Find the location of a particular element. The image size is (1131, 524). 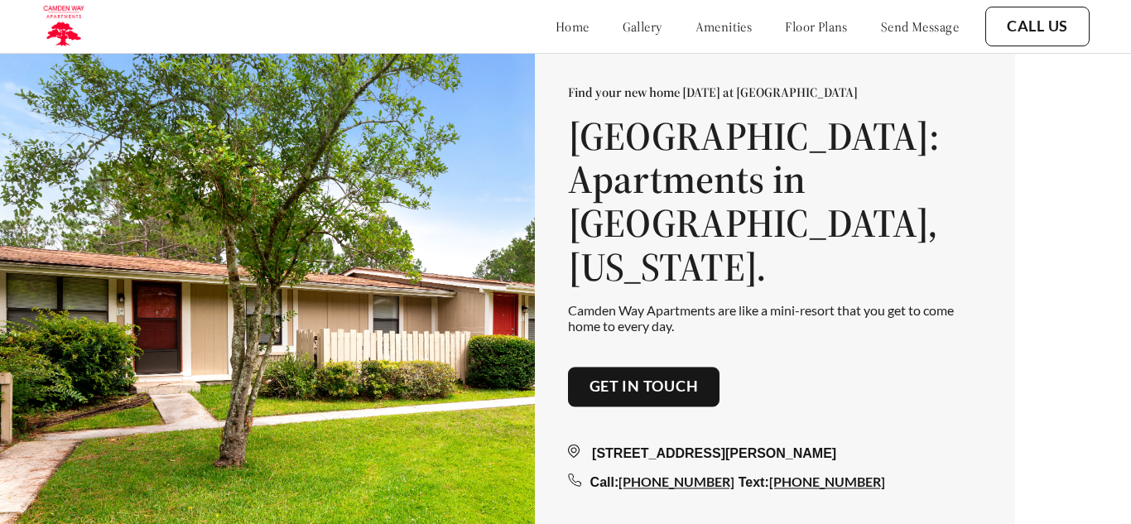

a: send message is located at coordinates (920, 26).